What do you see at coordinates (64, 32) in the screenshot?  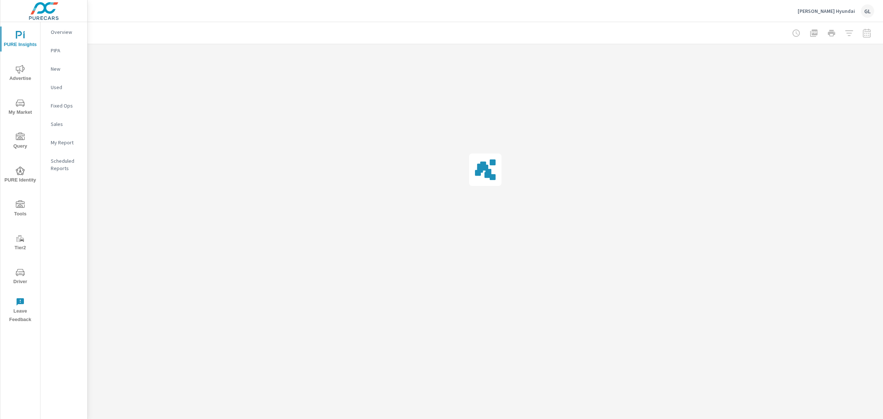 I see `div: Overview` at bounding box center [64, 32].